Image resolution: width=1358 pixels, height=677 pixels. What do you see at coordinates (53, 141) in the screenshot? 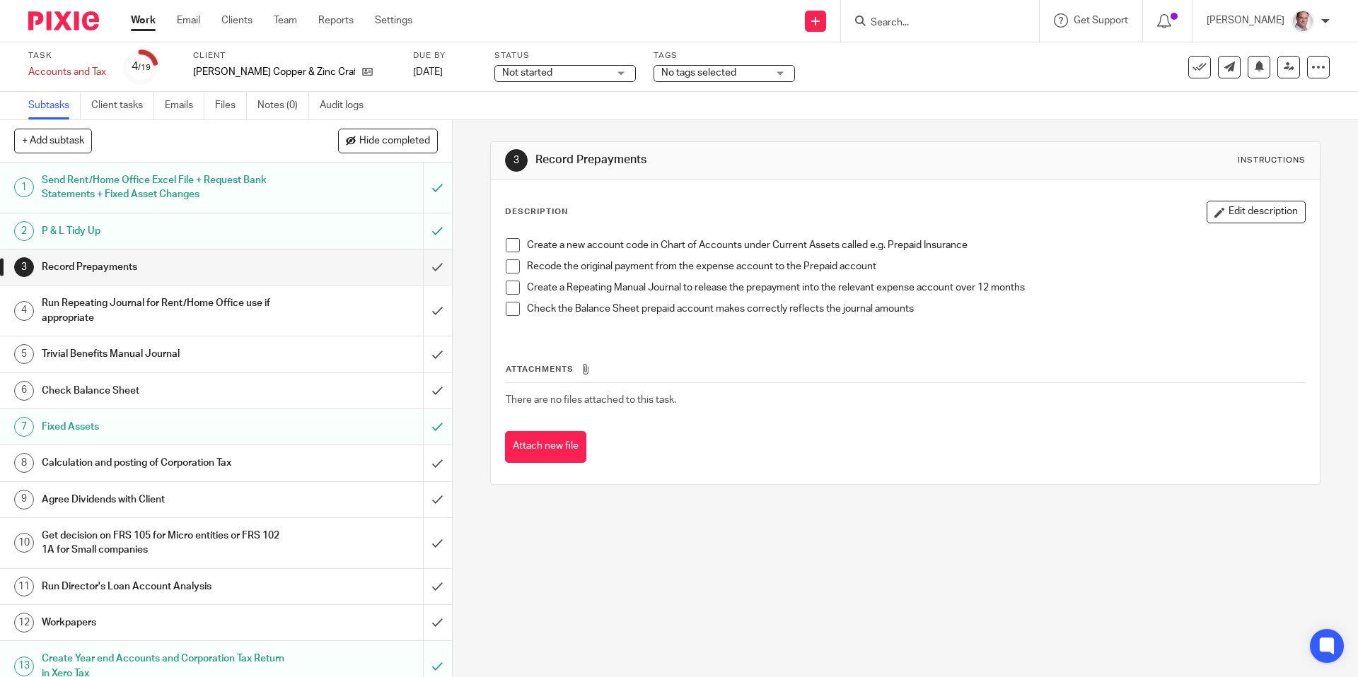
I see `button: + Add subtask` at bounding box center [53, 141].